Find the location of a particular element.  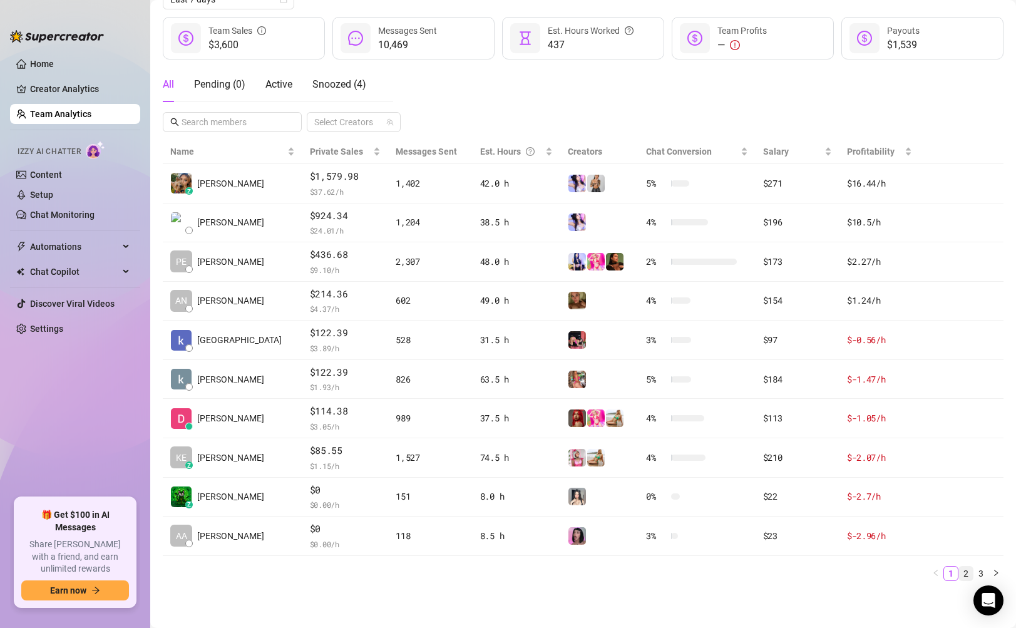

span: Name is located at coordinates (227, 151).